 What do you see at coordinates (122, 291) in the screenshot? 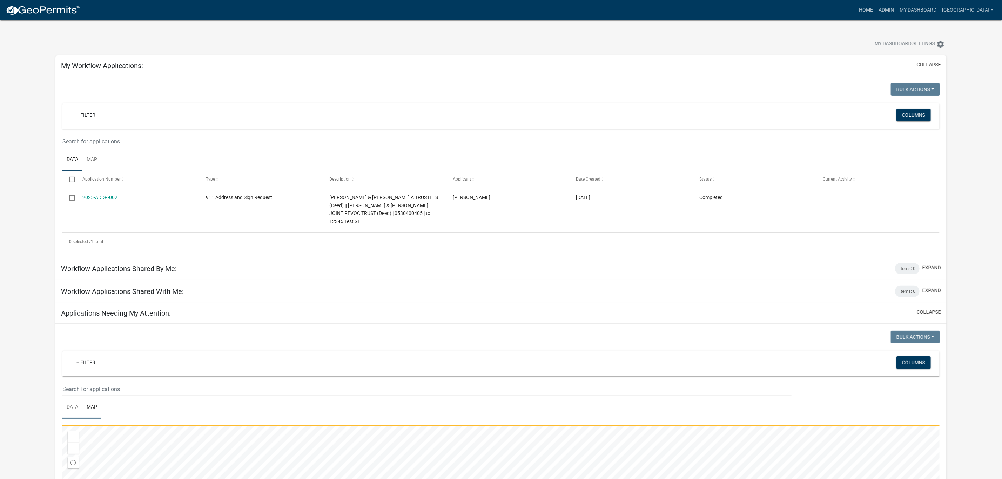
I see `h5: Workflow Applications Shared With Me:` at bounding box center [122, 291].